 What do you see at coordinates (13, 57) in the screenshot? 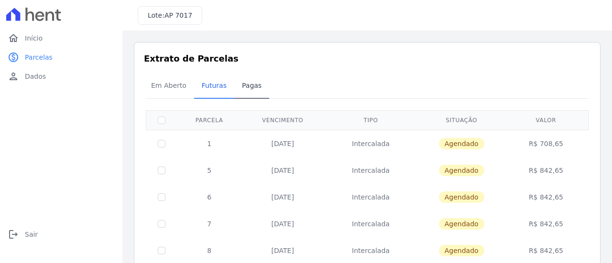
I see `i: paid` at bounding box center [13, 57].